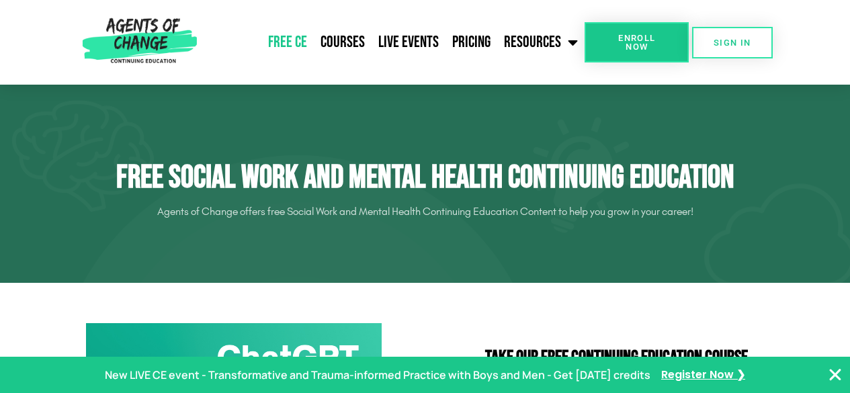 Image resolution: width=850 pixels, height=393 pixels. What do you see at coordinates (836, 375) in the screenshot?
I see `button: Close Banner` at bounding box center [836, 375].